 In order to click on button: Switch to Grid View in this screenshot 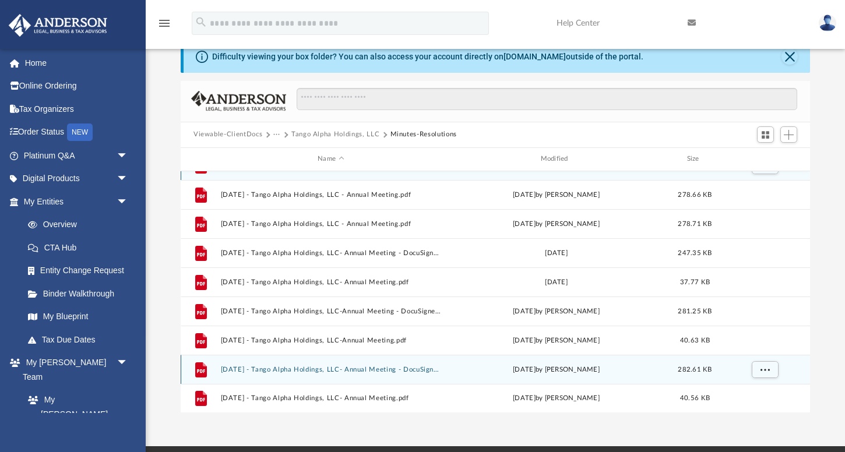, I will do `click(766, 135)`.